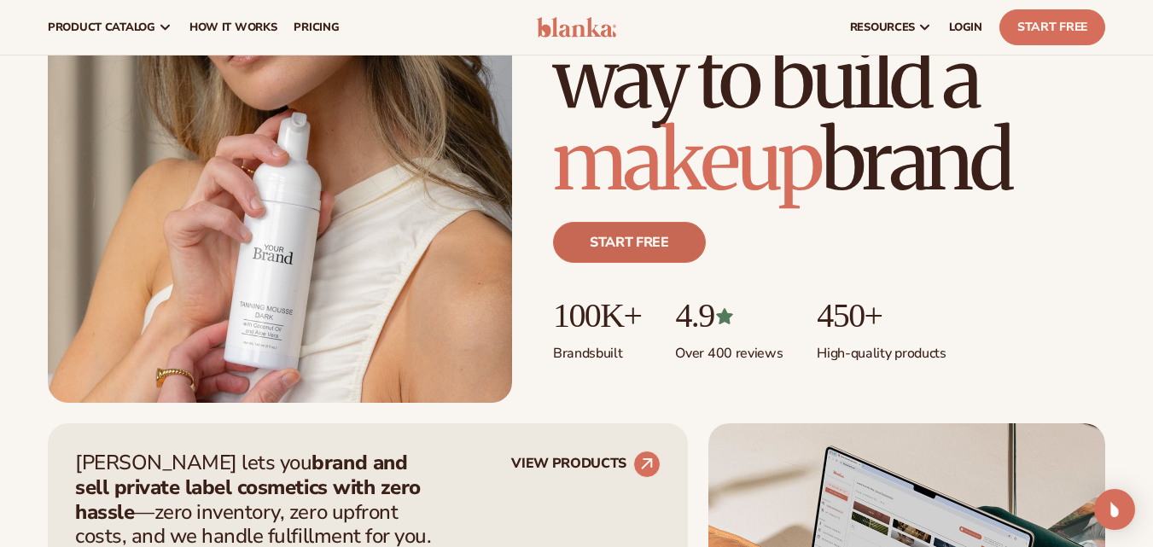 This screenshot has height=547, width=1153. I want to click on p: 450+, so click(881, 316).